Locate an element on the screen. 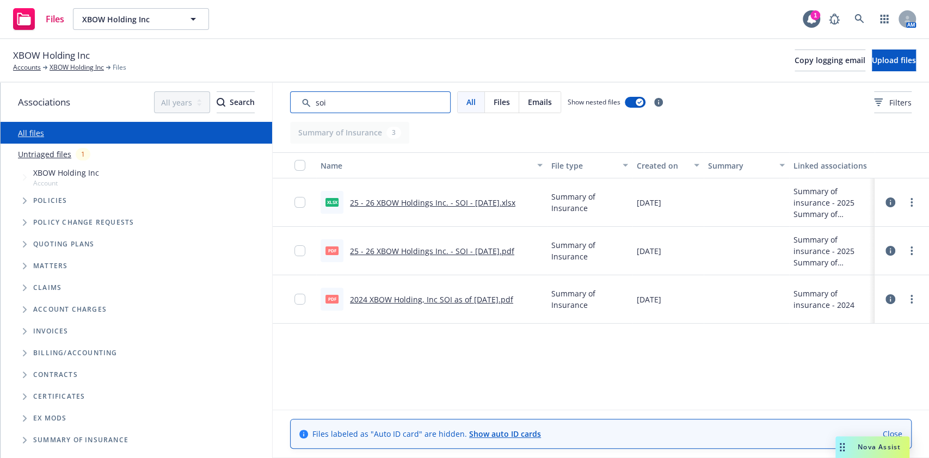  a: Close is located at coordinates (892, 434).